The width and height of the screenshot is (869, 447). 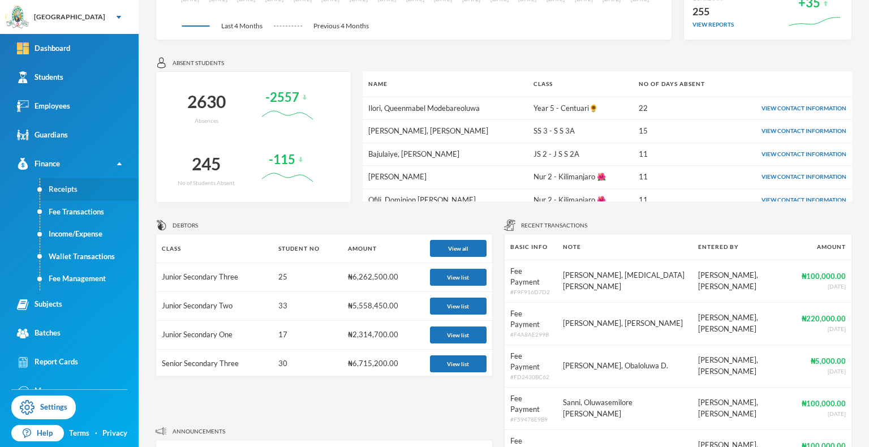 I want to click on strong: ₦220,000.00, so click(x=824, y=319).